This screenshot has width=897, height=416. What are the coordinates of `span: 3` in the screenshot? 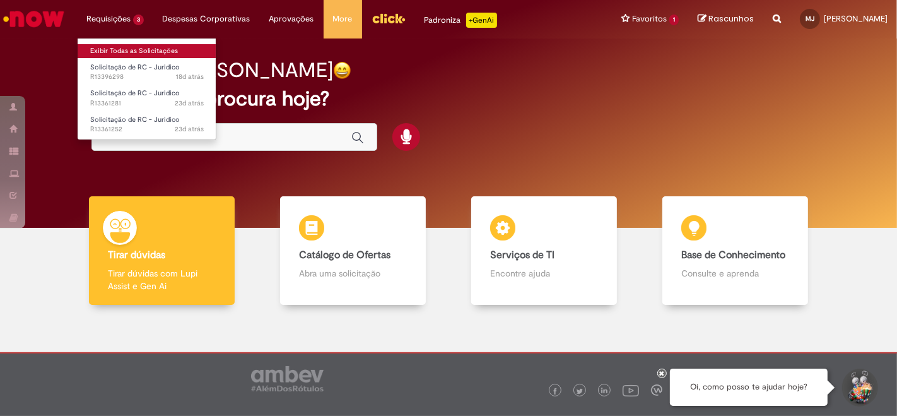 It's located at (138, 20).